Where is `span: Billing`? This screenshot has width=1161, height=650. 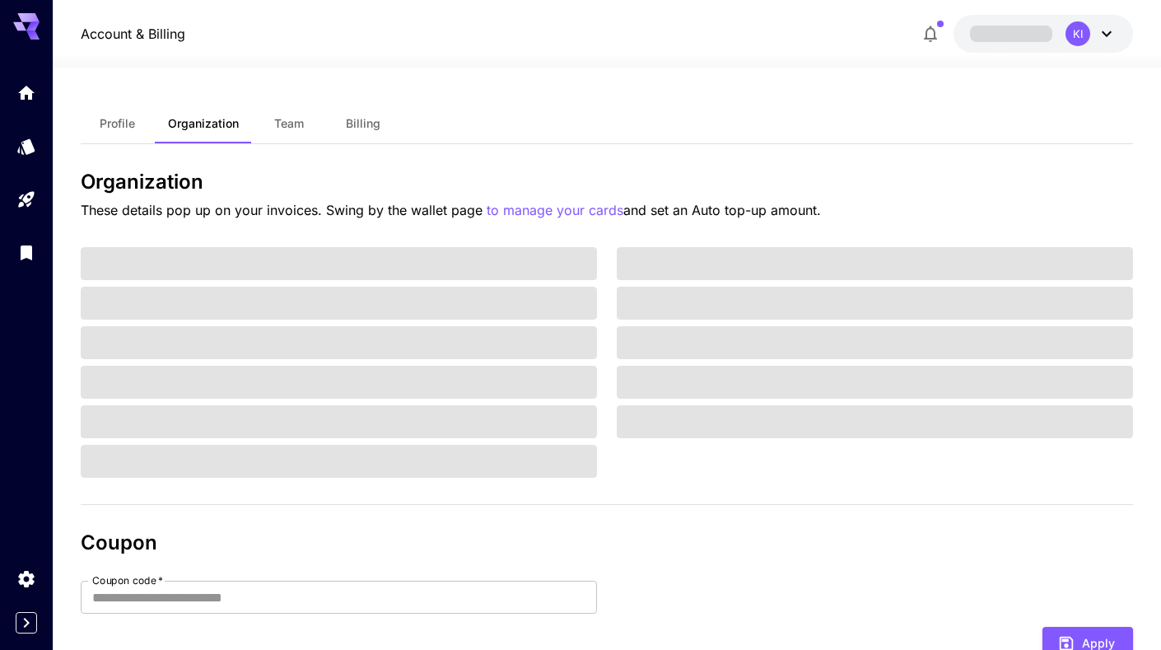 span: Billing is located at coordinates (363, 124).